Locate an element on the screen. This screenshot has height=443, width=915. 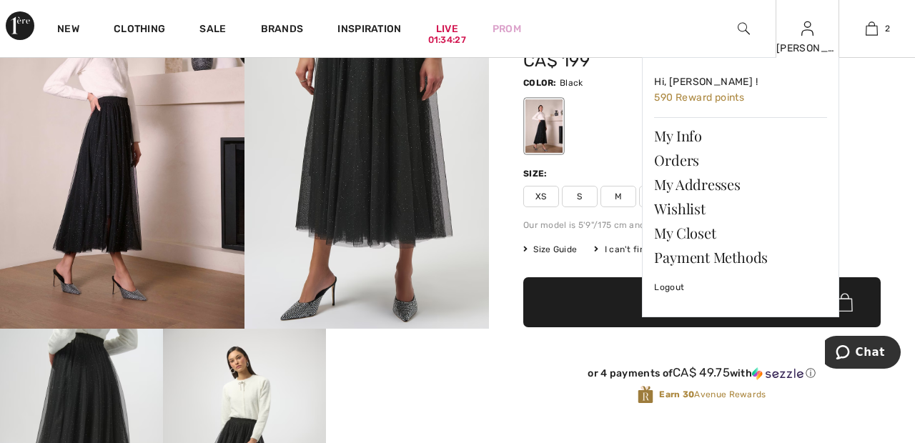
div: Size: is located at coordinates (537, 174).